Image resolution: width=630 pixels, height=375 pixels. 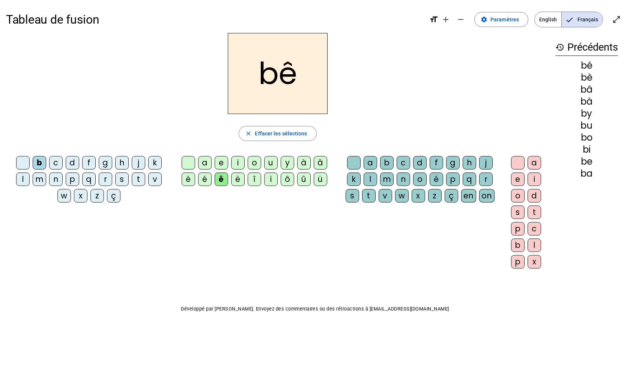 What do you see at coordinates (548, 20) in the screenshot?
I see `span: English` at bounding box center [548, 20].